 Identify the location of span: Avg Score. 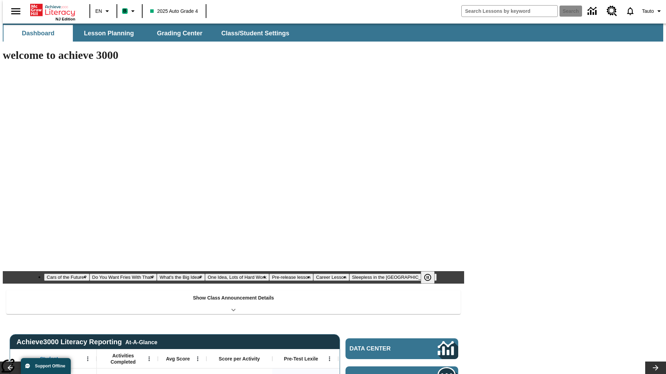
(178, 359).